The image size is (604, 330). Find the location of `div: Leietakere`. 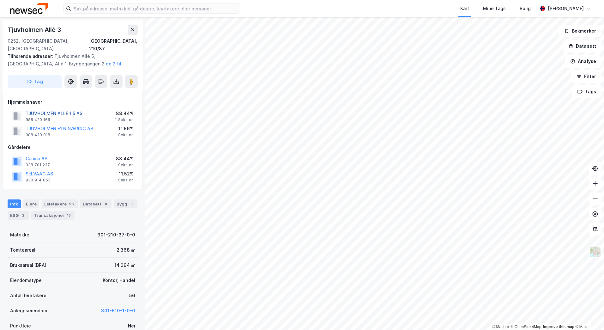

div: Leietakere is located at coordinates (60, 204).